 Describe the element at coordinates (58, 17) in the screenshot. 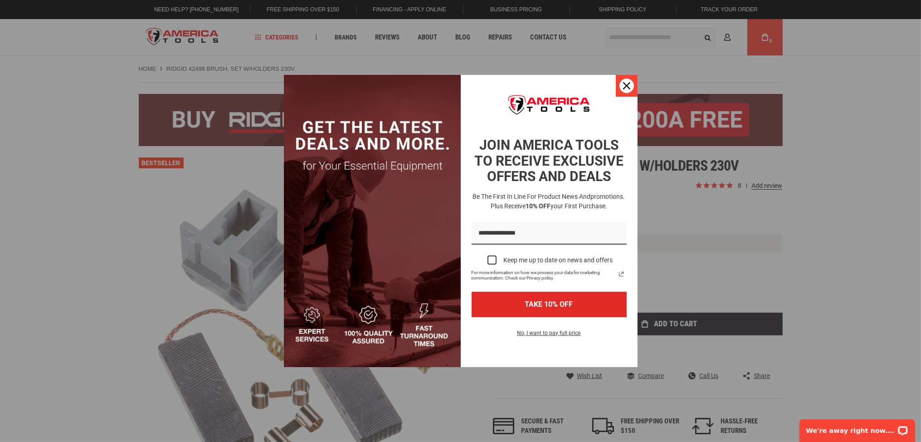

I see `p: We're away right now. Please check back later!` at that location.